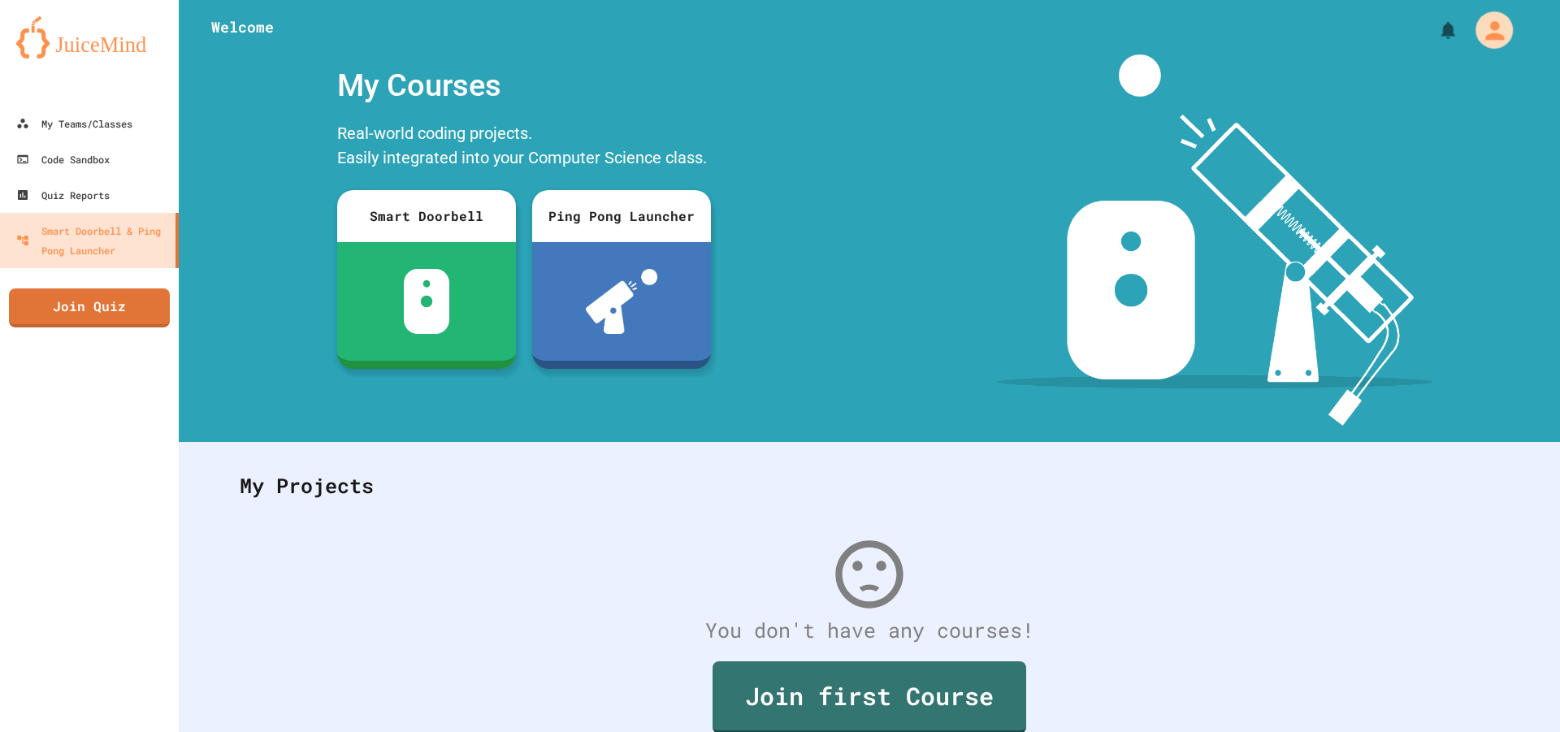 This screenshot has width=1560, height=732. What do you see at coordinates (869, 486) in the screenshot?
I see `div: My Projects` at bounding box center [869, 486].